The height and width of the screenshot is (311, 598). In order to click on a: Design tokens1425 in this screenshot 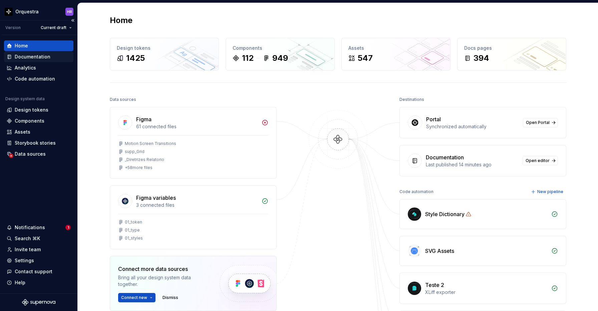, I will do `click(164, 54)`.